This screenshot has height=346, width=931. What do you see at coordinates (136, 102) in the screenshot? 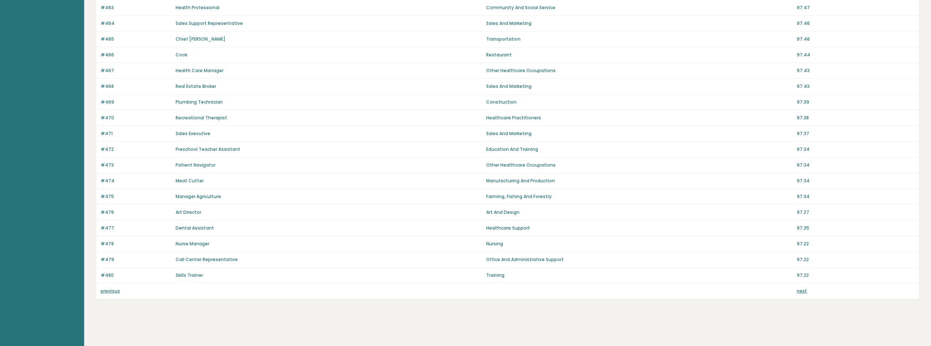
I see `p: #469` at bounding box center [136, 102].